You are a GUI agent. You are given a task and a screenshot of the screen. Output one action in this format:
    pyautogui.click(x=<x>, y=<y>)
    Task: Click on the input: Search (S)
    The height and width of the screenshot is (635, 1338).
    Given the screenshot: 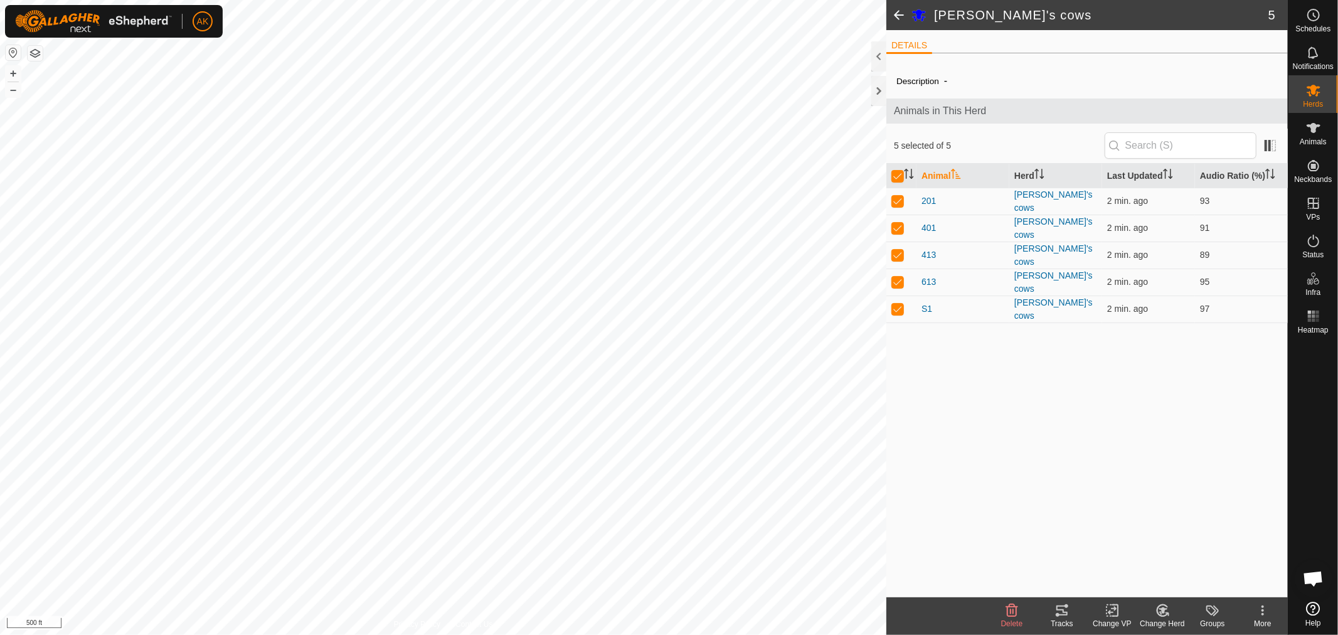 What is the action you would take?
    pyautogui.click(x=1181, y=146)
    